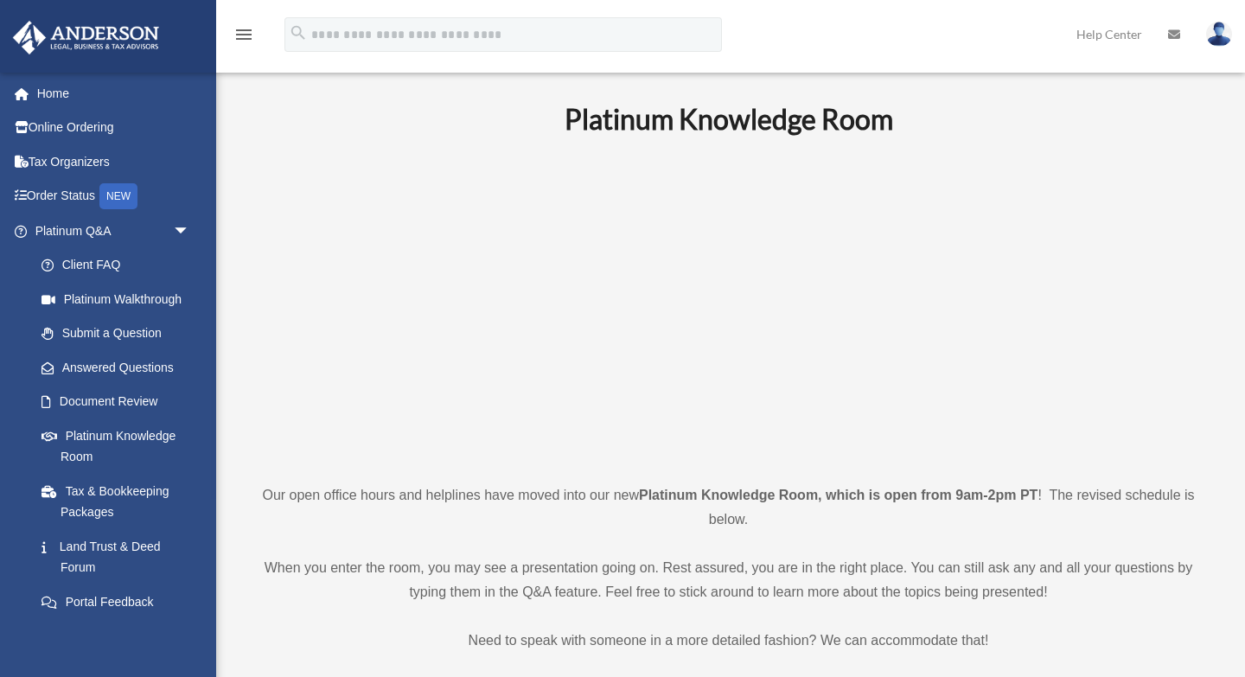 The image size is (1245, 677). I want to click on div: NEW, so click(118, 196).